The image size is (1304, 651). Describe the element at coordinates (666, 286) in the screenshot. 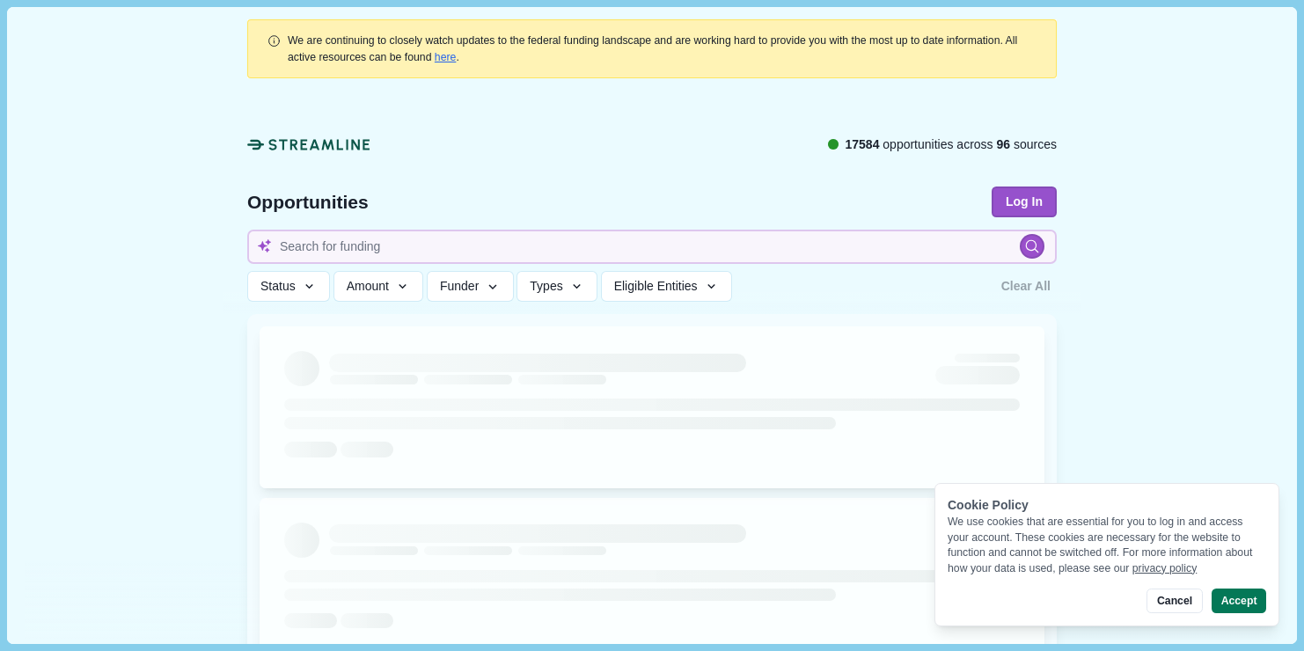

I see `button: Eligible Entities` at that location.